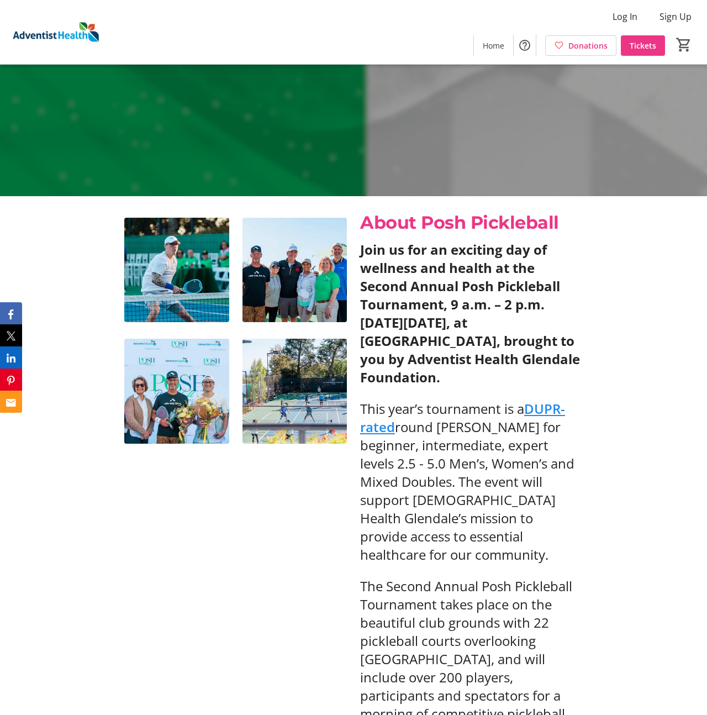  What do you see at coordinates (56, 32) in the screenshot?
I see `img: Adventist Health's Logo` at bounding box center [56, 32].